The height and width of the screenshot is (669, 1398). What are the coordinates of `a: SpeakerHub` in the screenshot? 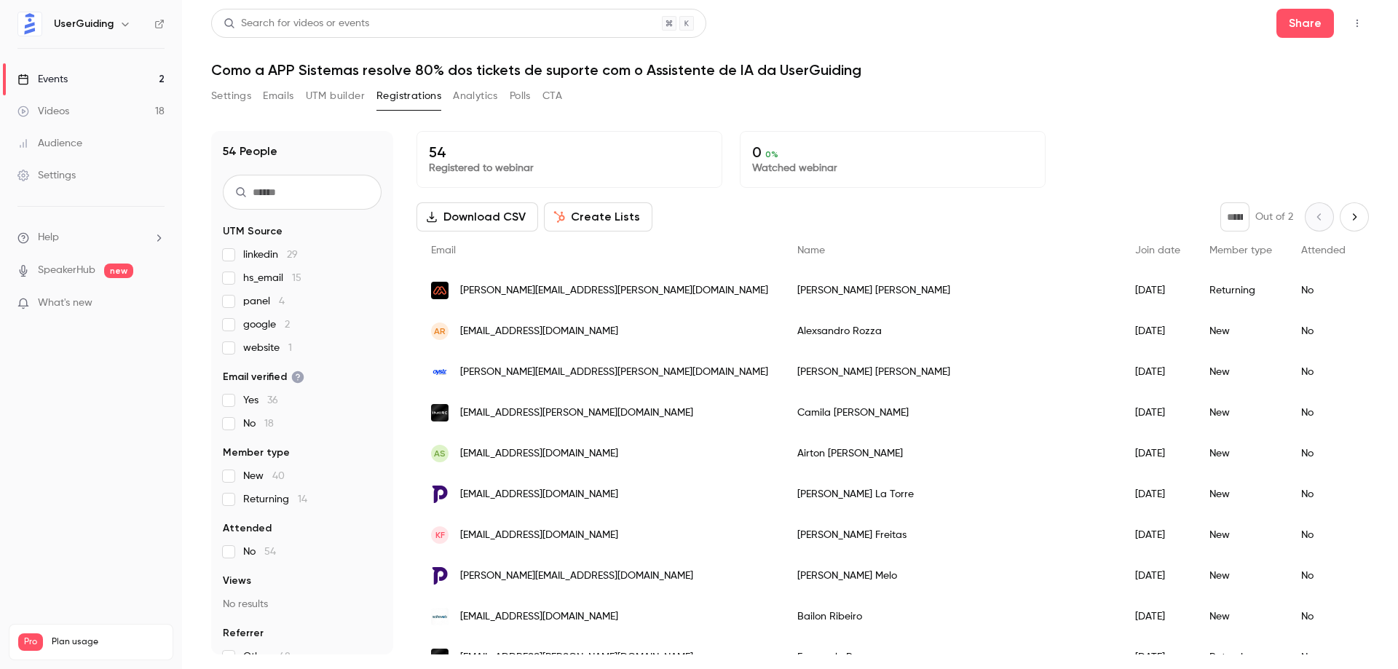 It's located at (66, 270).